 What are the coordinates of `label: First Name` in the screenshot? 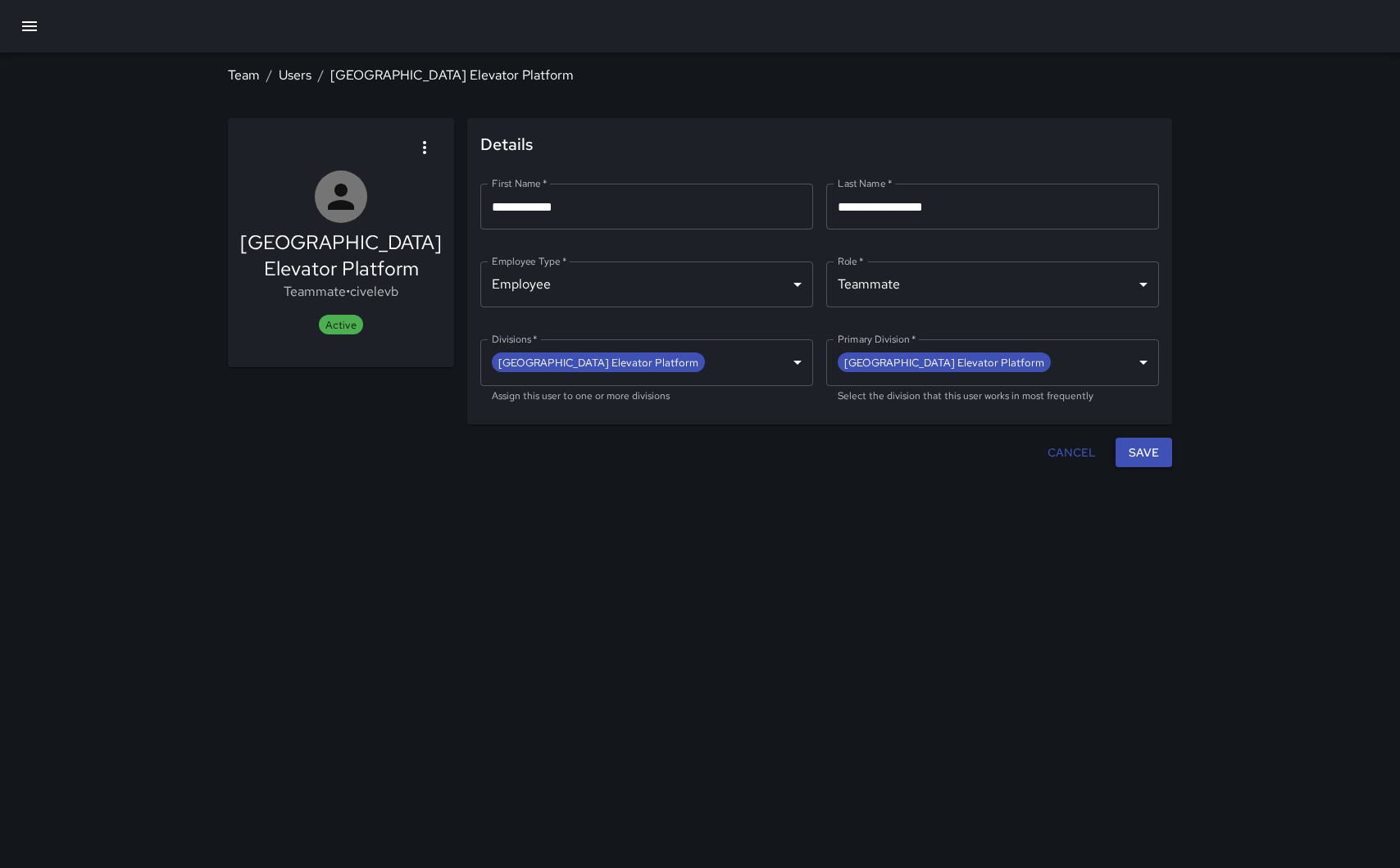 It's located at (519, 183).